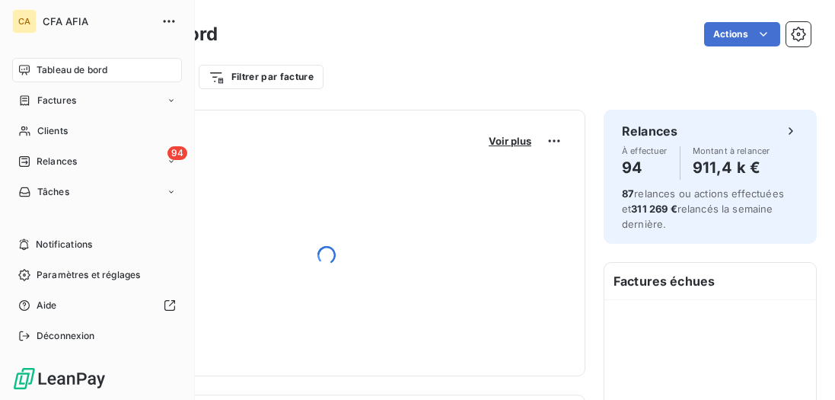 This screenshot has height=400, width=835. What do you see at coordinates (65, 336) in the screenshot?
I see `span: Déconnexion` at bounding box center [65, 336].